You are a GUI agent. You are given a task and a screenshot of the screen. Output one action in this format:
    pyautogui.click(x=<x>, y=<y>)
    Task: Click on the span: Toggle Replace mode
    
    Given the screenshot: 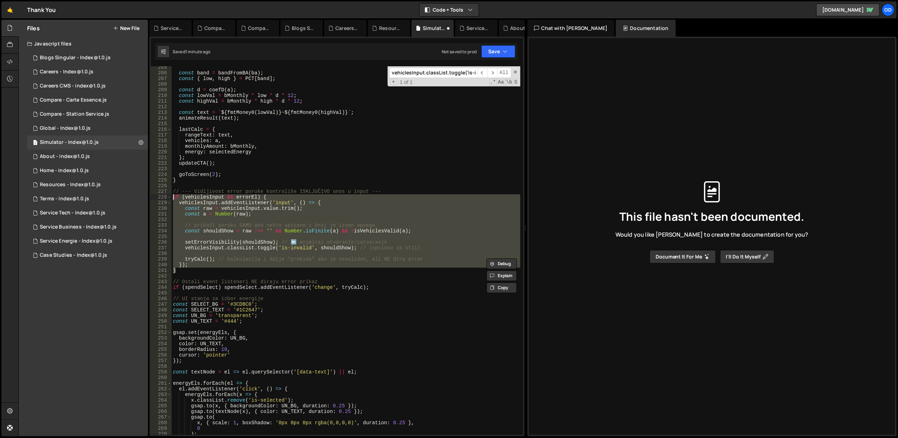 What is the action you would take?
    pyautogui.click(x=394, y=82)
    